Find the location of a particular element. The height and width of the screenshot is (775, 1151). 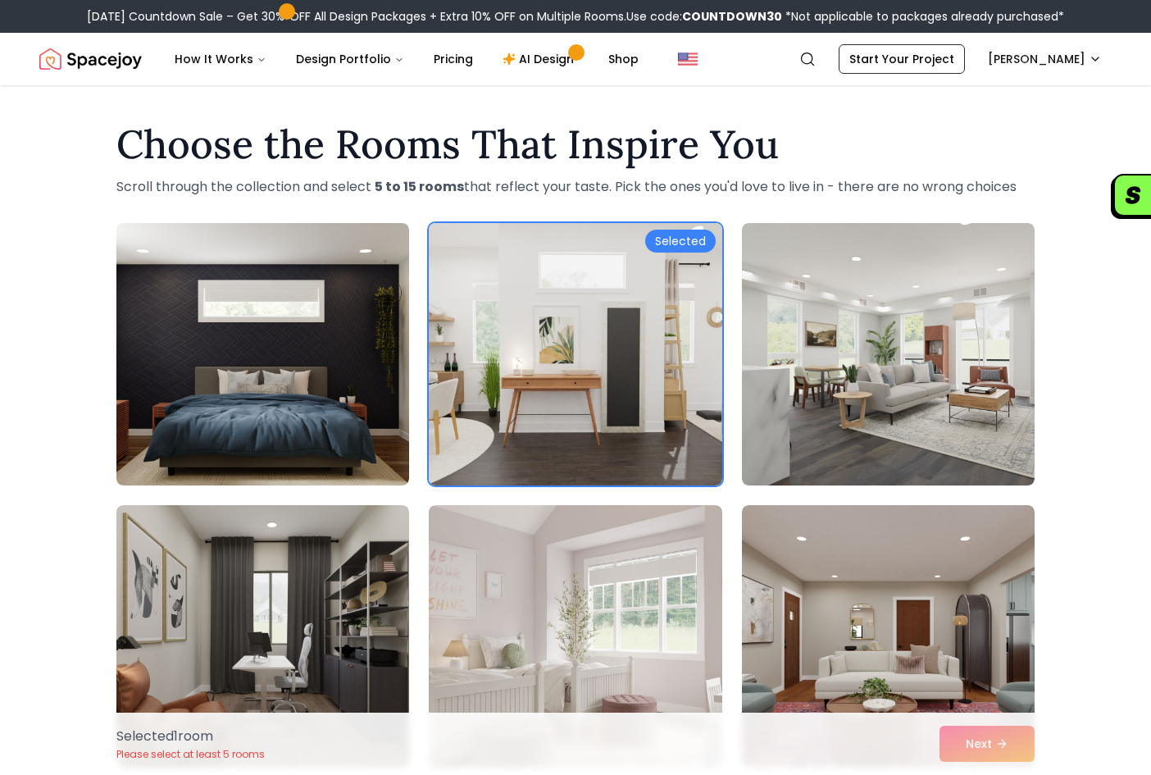

img: Room room-3 is located at coordinates (888, 354).